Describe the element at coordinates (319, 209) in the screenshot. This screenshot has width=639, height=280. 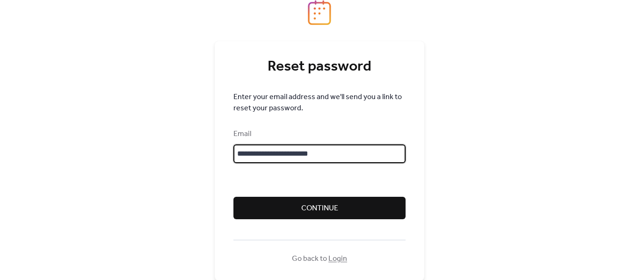
I see `span: Continue` at that location.